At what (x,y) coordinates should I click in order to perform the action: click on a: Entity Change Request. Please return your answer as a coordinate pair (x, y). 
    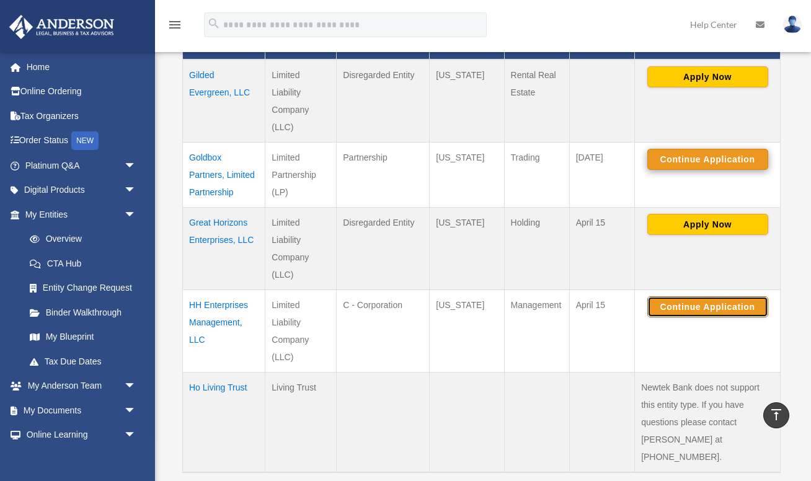
    Looking at the image, I should click on (83, 288).